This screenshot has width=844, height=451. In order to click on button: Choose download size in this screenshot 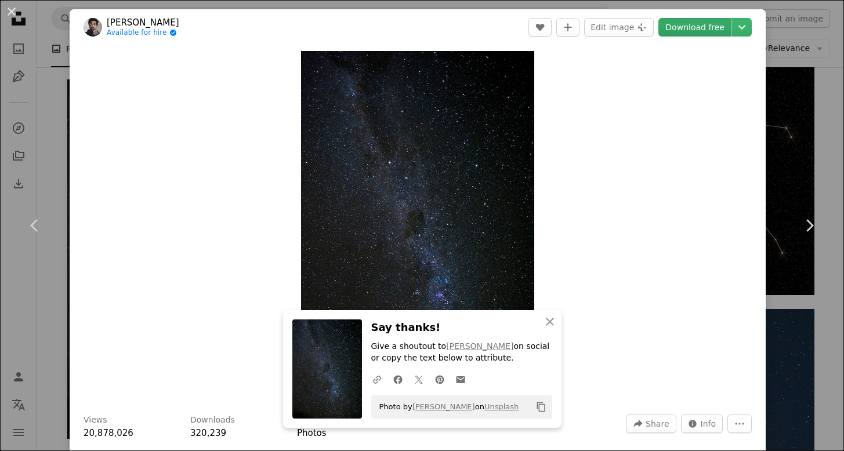, I will do `click(742, 27)`.